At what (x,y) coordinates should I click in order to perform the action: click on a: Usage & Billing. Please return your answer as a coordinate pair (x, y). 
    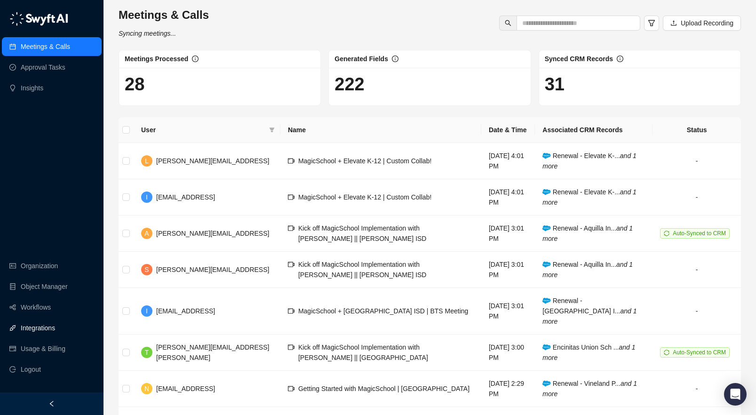
    Looking at the image, I should click on (43, 349).